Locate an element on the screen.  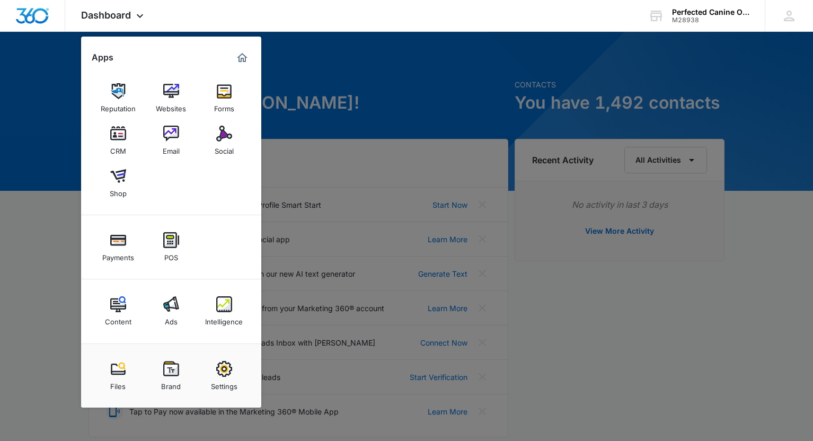
span: Dashboard is located at coordinates (106, 15).